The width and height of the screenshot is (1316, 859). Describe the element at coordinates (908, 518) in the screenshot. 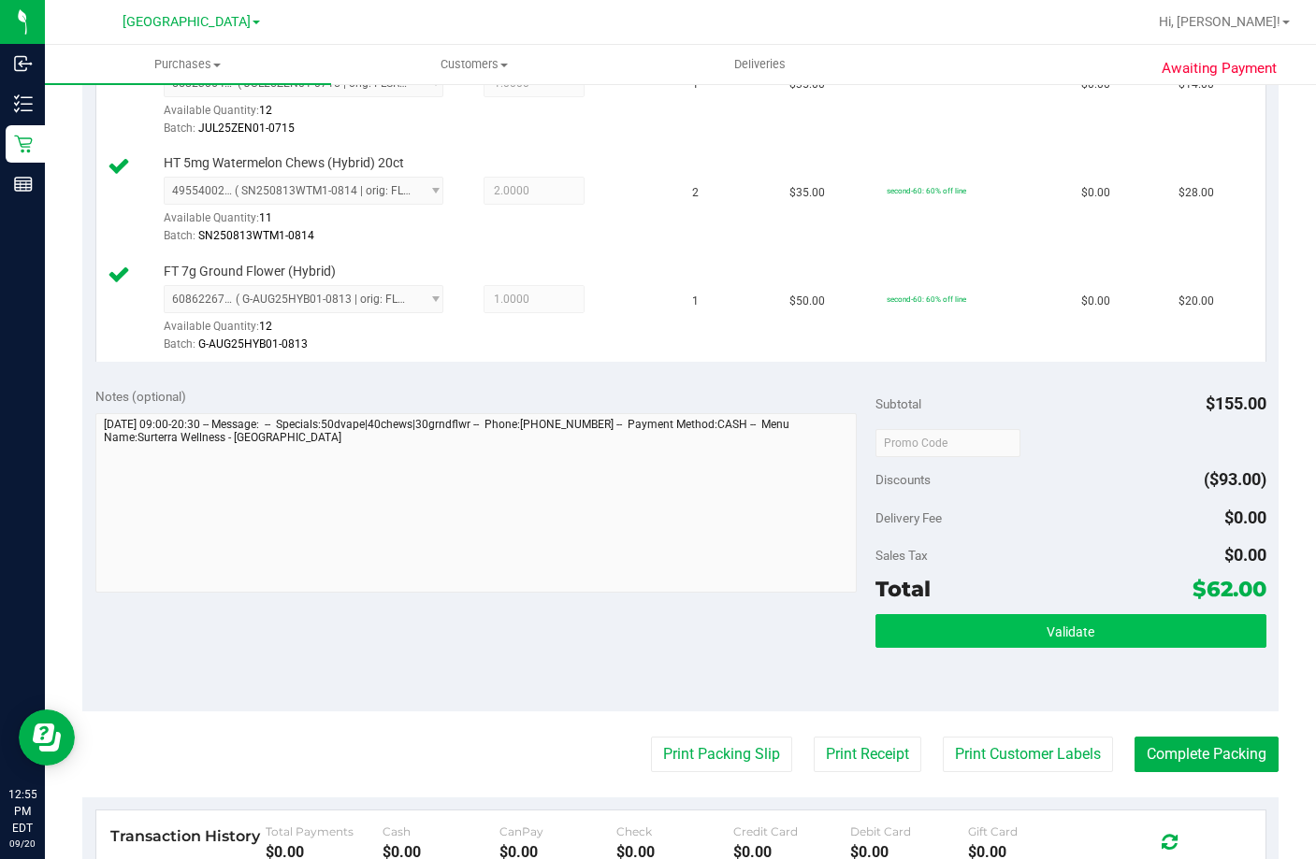

I see `span: Delivery Fee` at that location.